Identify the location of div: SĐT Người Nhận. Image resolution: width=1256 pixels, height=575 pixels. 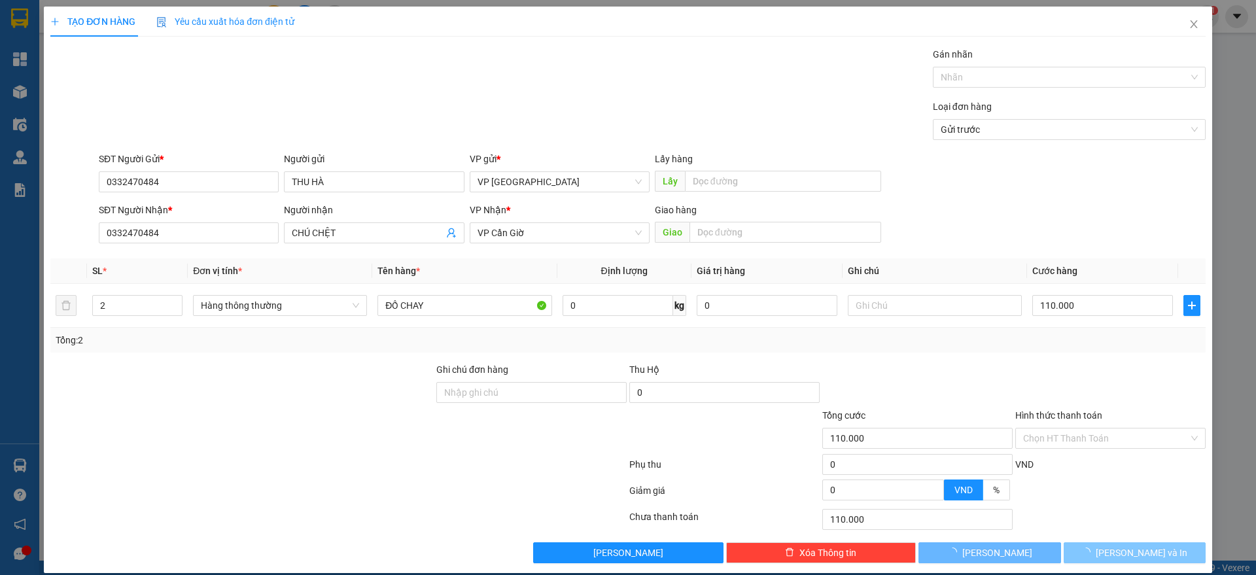
(188, 210).